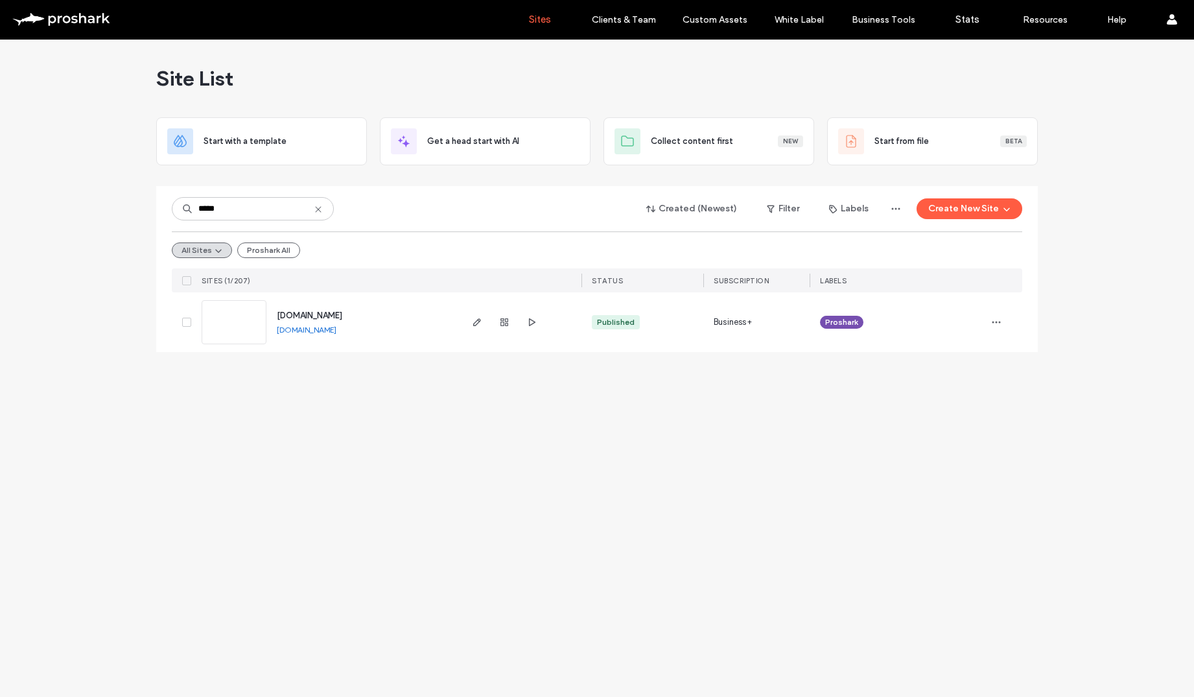 This screenshot has height=697, width=1194. I want to click on button: Filter, so click(783, 209).